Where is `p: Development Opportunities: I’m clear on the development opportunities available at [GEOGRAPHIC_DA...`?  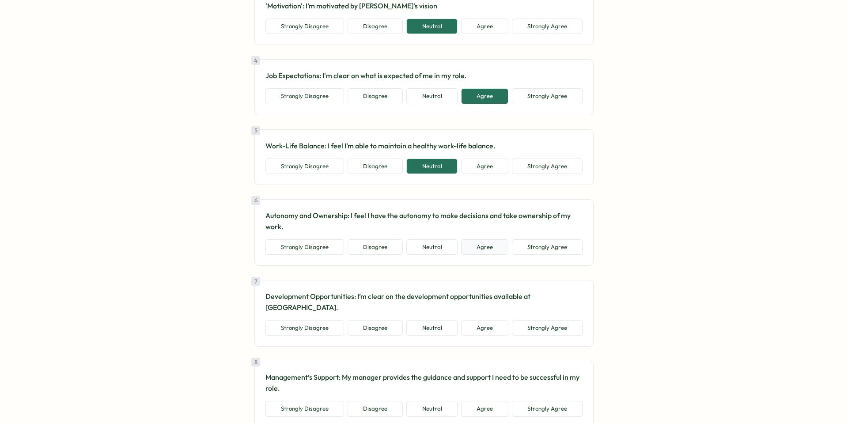
p: Development Opportunities: I’m clear on the development opportunities available at [GEOGRAPHIC_DA... is located at coordinates (424, 302).